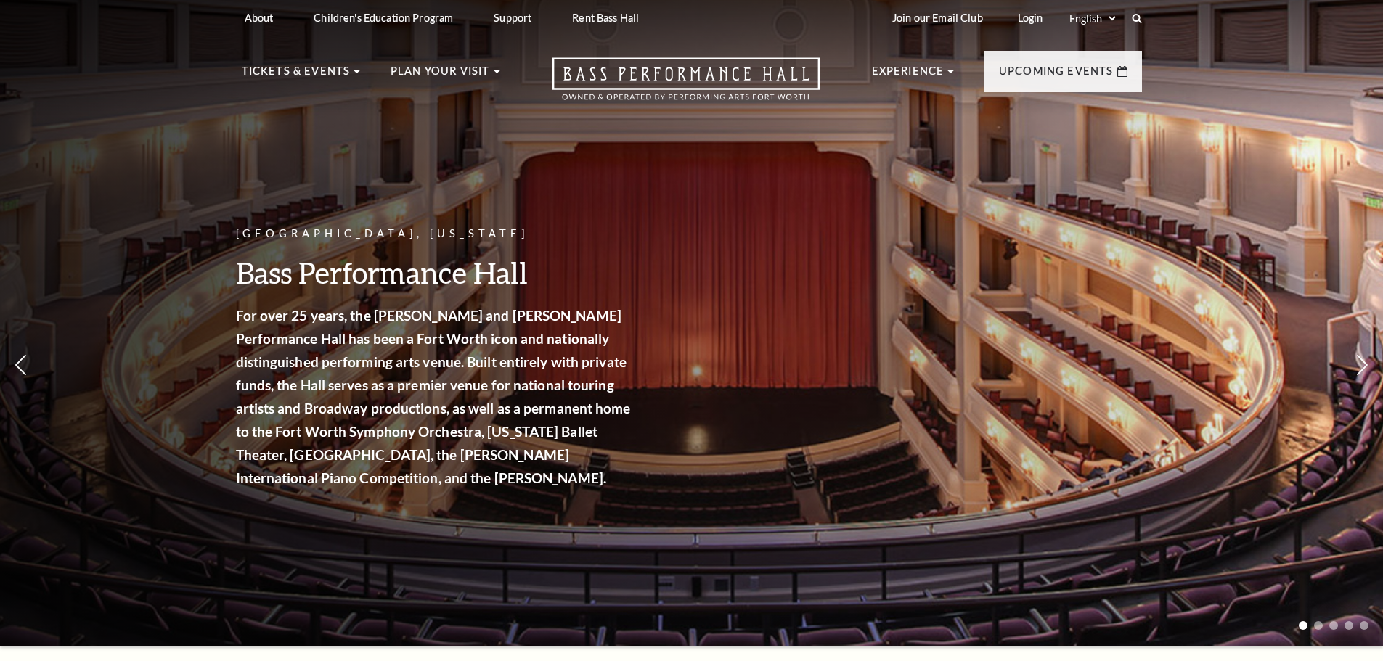 Image resolution: width=1383 pixels, height=661 pixels. Describe the element at coordinates (1056, 76) in the screenshot. I see `p: Upcoming Events` at that location.